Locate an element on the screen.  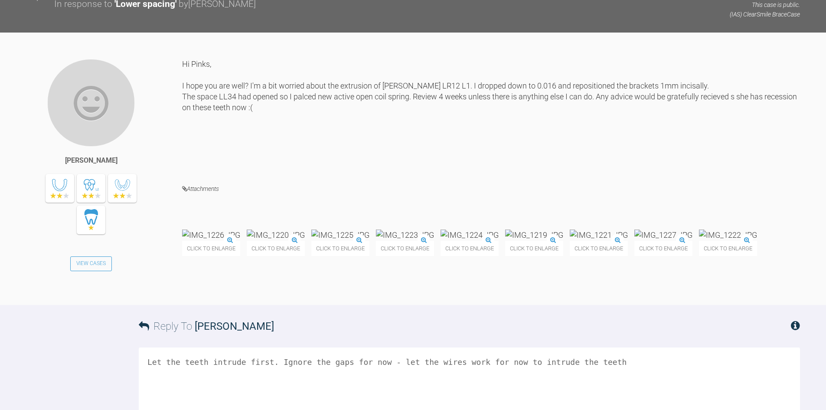
img: IMG_1223.JPG is located at coordinates (405, 235).